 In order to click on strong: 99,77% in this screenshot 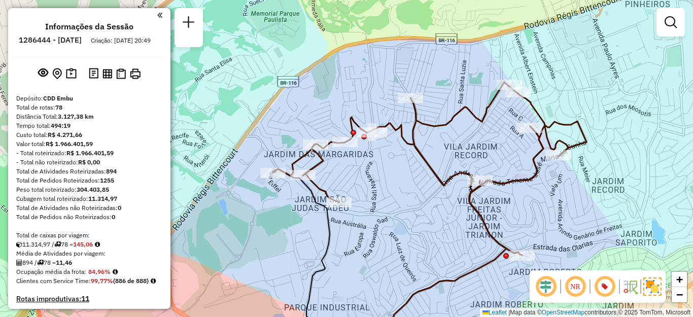, I will do `click(102, 281)`.